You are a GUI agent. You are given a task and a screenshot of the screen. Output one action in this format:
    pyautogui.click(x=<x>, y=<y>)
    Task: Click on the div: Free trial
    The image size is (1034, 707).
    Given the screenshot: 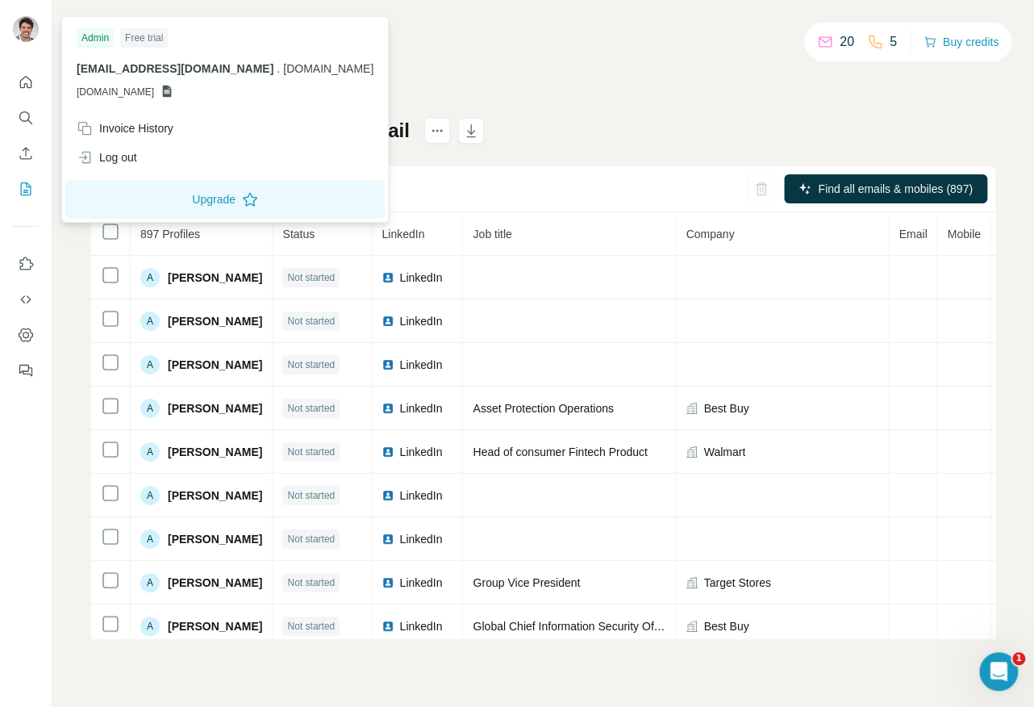 What is the action you would take?
    pyautogui.click(x=144, y=38)
    